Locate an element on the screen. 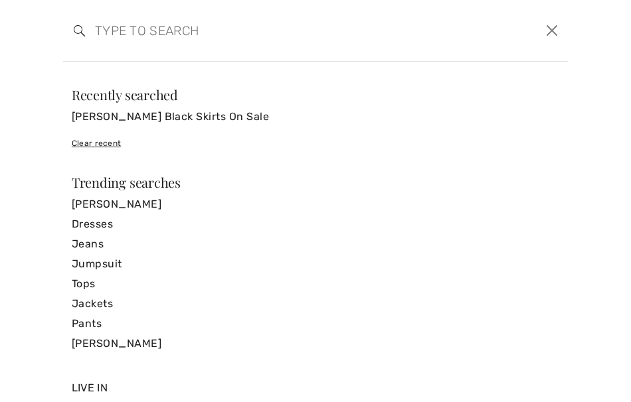  button: Close is located at coordinates (552, 31).